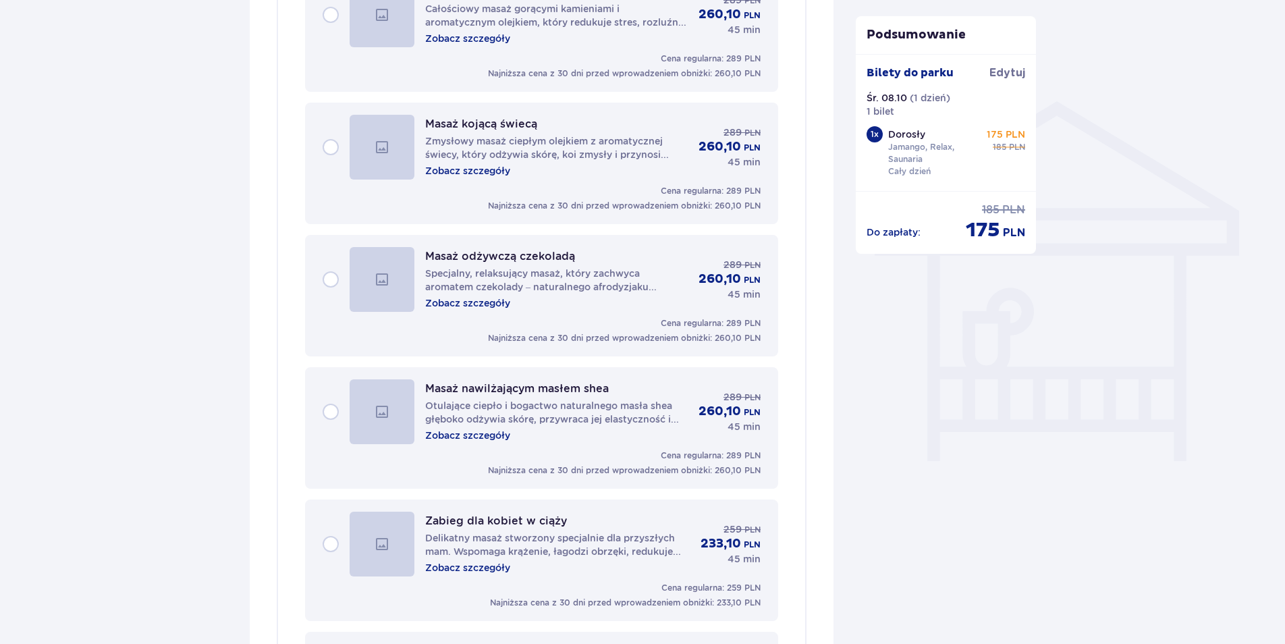  What do you see at coordinates (887, 98) in the screenshot?
I see `p: Śr. 08.10` at bounding box center [887, 98].